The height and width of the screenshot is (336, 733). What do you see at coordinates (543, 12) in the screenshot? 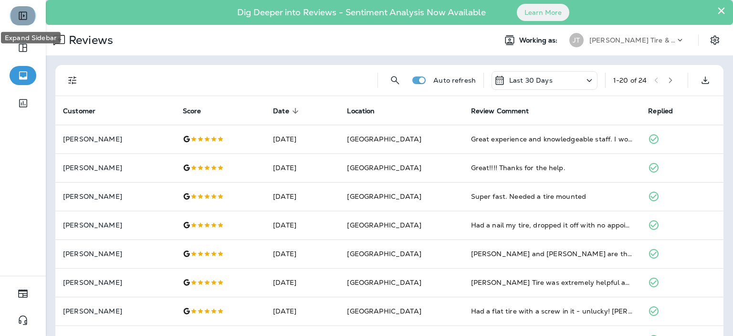
I see `button: Learn More` at bounding box center [543, 12].